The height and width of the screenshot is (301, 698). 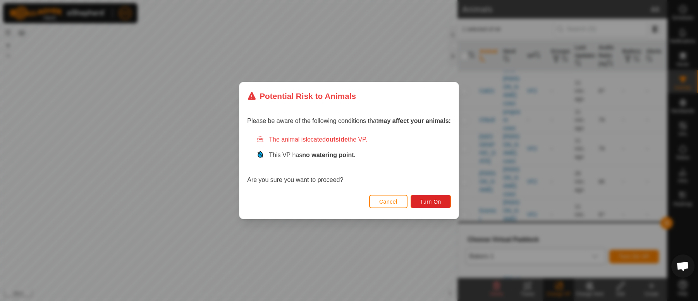 I want to click on div: Open chat, so click(x=683, y=266).